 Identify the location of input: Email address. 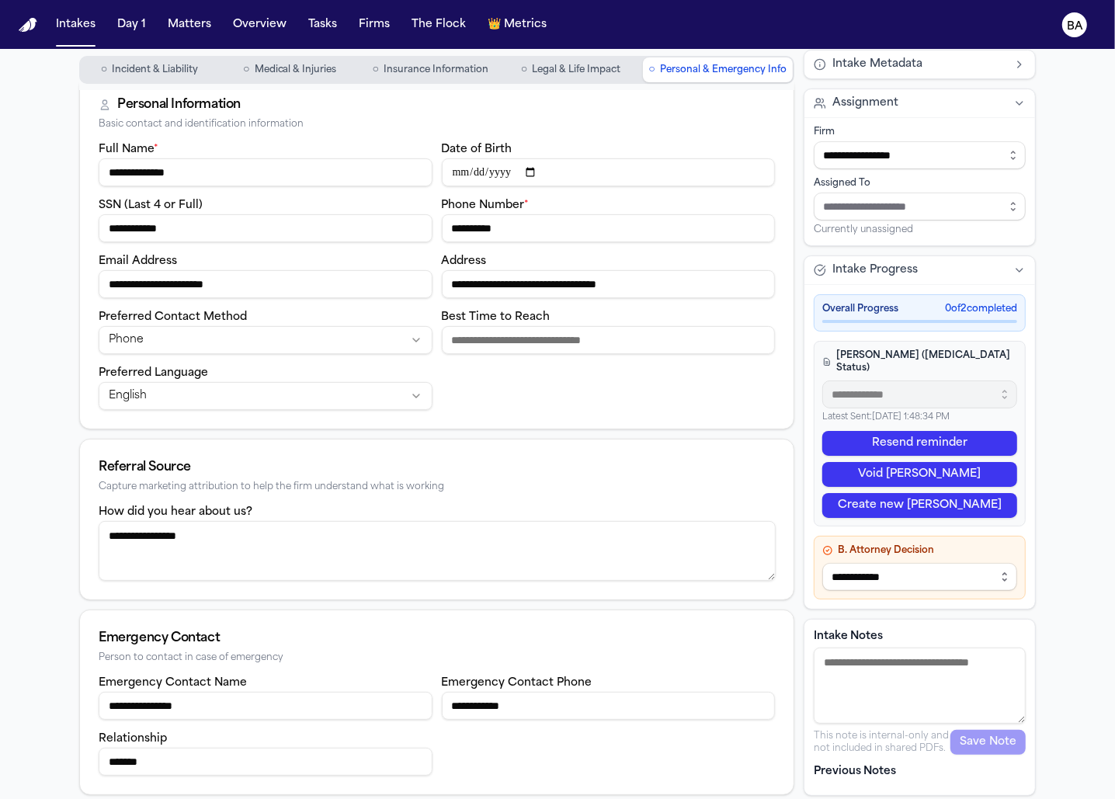
(266, 284).